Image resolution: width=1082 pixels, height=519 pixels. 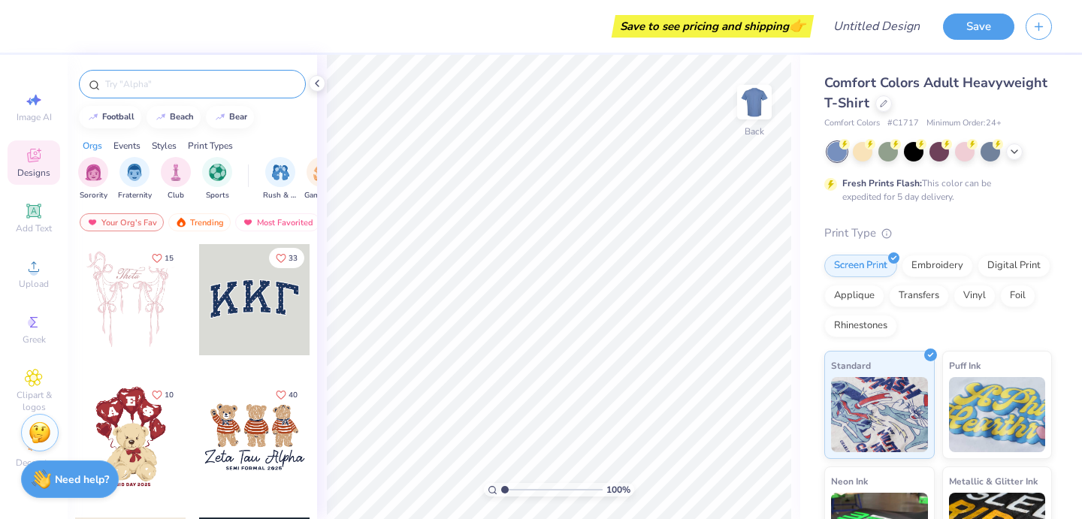 What do you see at coordinates (935, 190) in the screenshot?
I see `div: This color can be expedited for 5 day delivery.` at bounding box center [935, 190].